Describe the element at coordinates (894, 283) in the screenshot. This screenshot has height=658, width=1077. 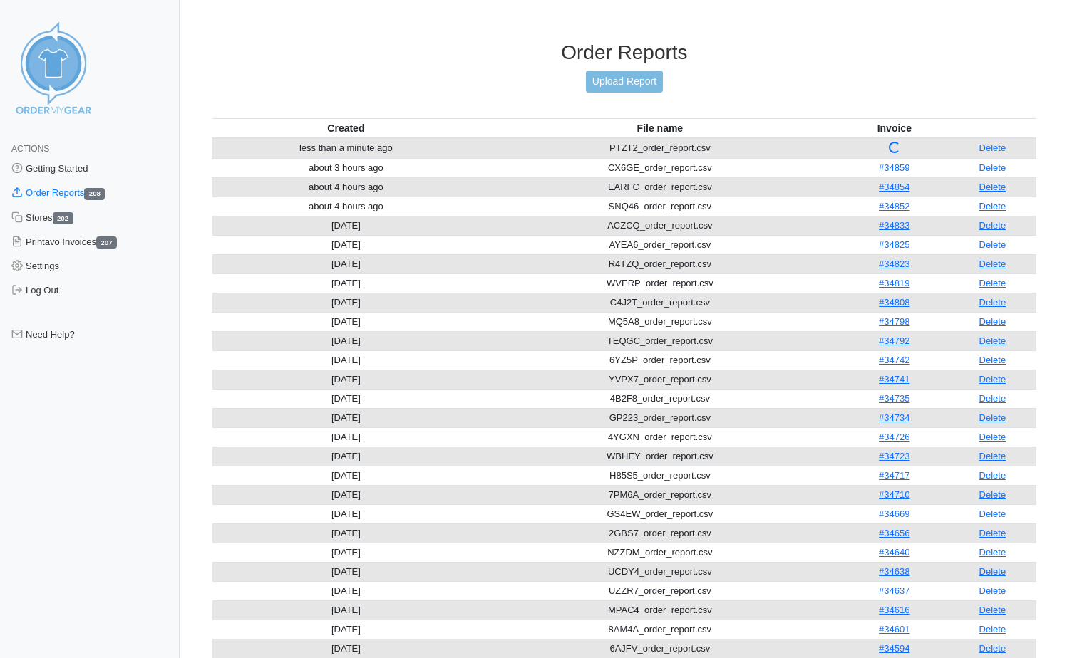
I see `a: #34819` at that location.